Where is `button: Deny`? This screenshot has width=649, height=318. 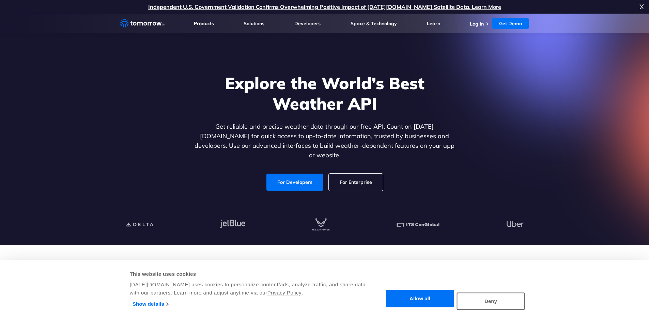
button: Deny is located at coordinates (491, 301).